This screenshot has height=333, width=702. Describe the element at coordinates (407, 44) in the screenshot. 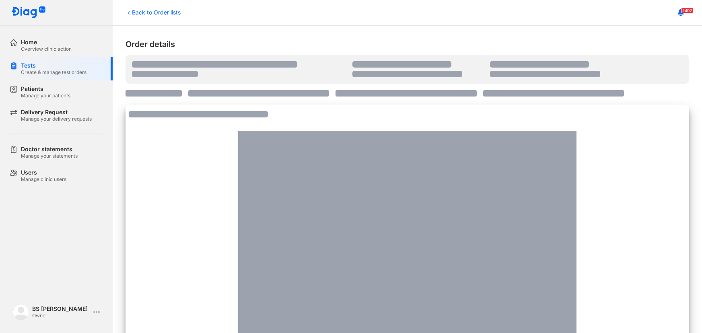

I see `div: Order details` at that location.